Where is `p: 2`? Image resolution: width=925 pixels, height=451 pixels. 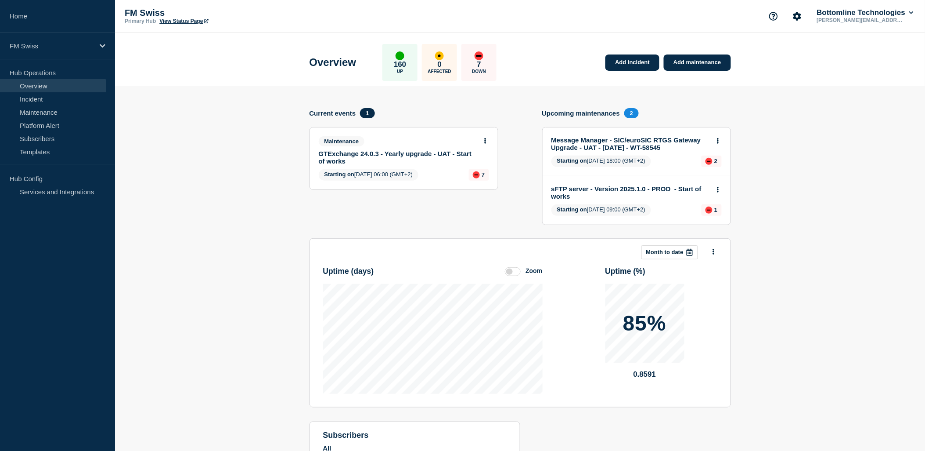 p: 2 is located at coordinates (716, 161).